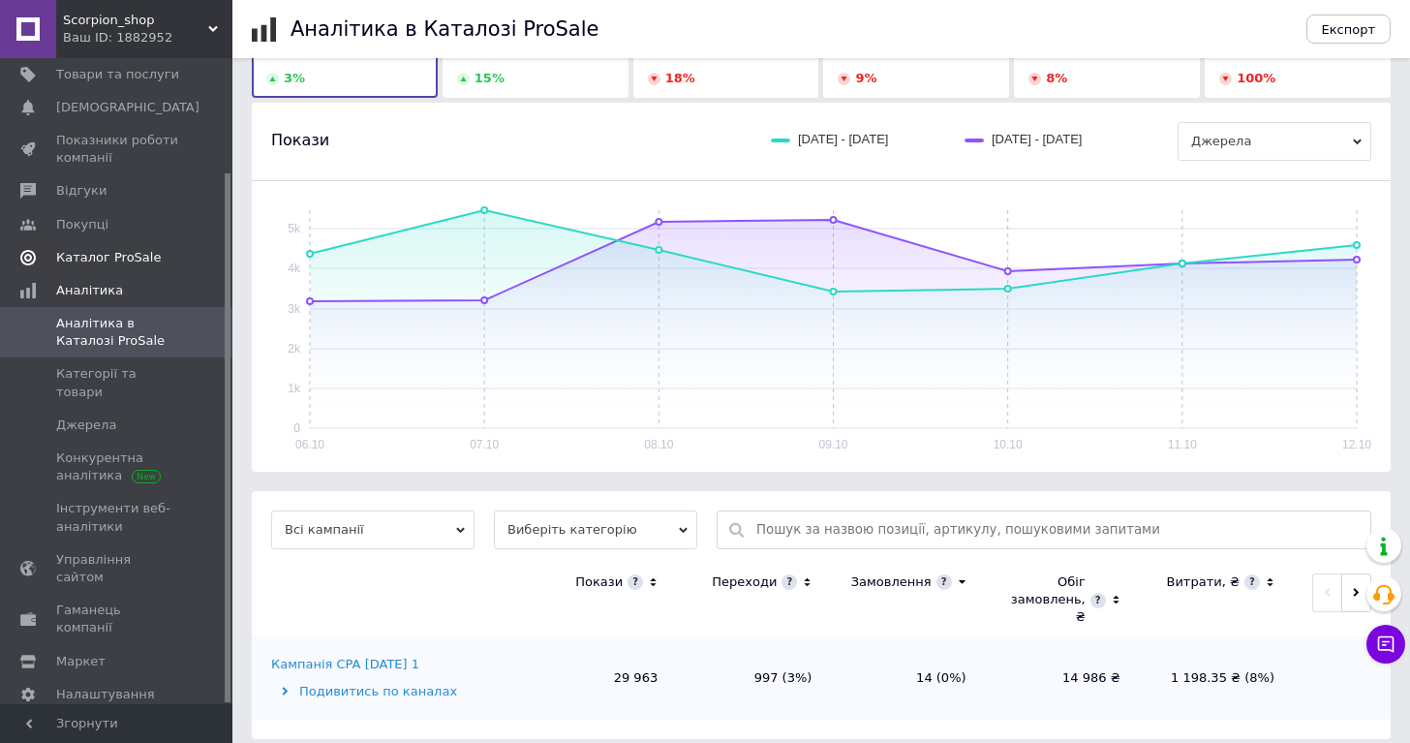 The height and width of the screenshot is (743, 1410). I want to click on span: Інструменти веб-аналітики, so click(117, 517).